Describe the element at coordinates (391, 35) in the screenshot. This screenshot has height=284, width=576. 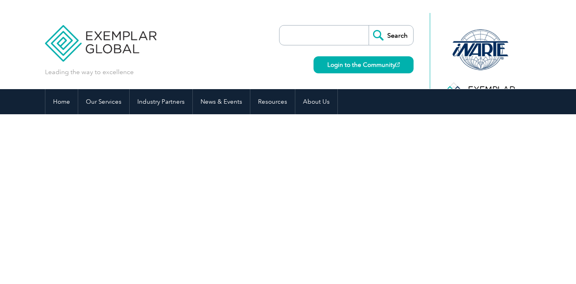
I see `input: Search` at that location.